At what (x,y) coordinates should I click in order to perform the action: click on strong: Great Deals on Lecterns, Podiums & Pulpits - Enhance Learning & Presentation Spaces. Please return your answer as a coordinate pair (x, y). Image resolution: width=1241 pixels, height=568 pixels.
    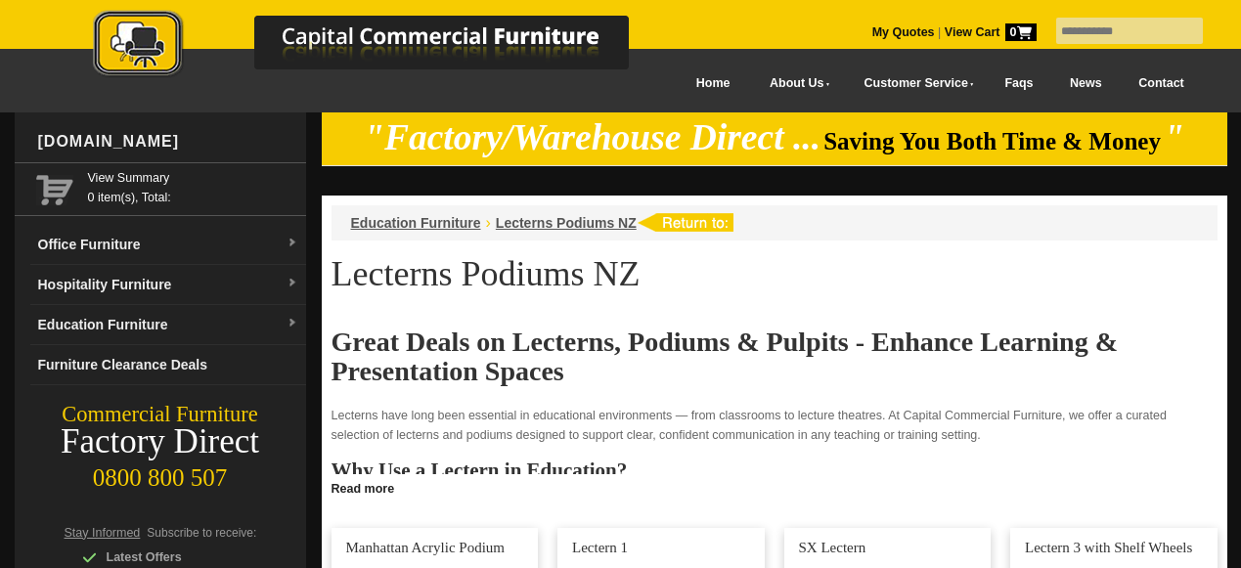
    Looking at the image, I should click on (725, 356).